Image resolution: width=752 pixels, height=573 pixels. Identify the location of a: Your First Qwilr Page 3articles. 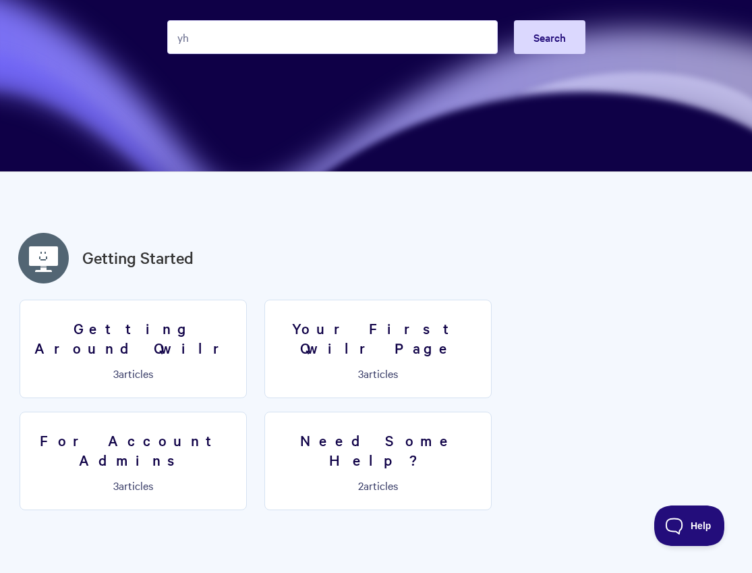
(378, 349).